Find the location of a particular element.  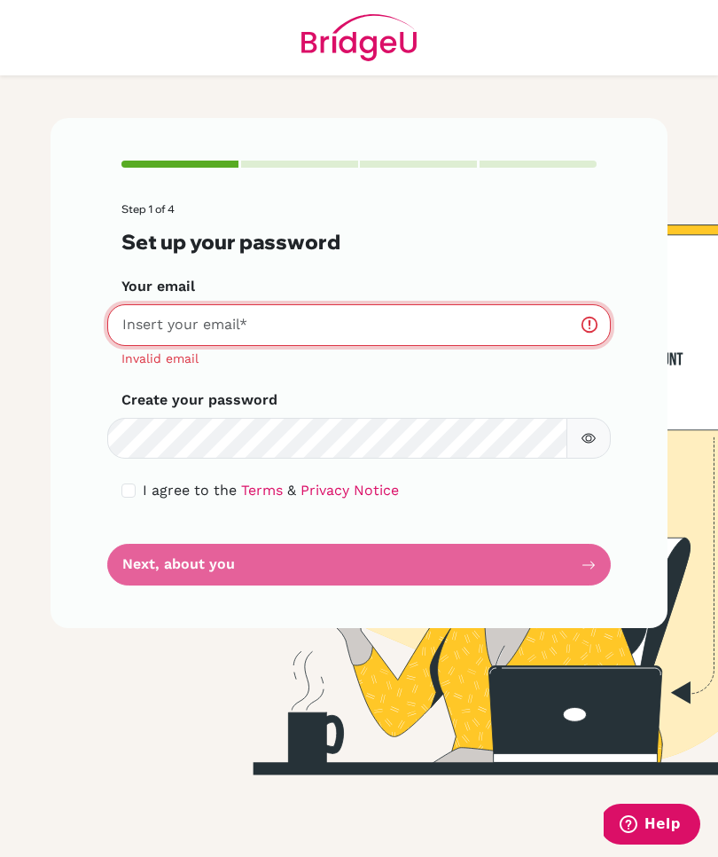

label: Your email is located at coordinates (158, 287).